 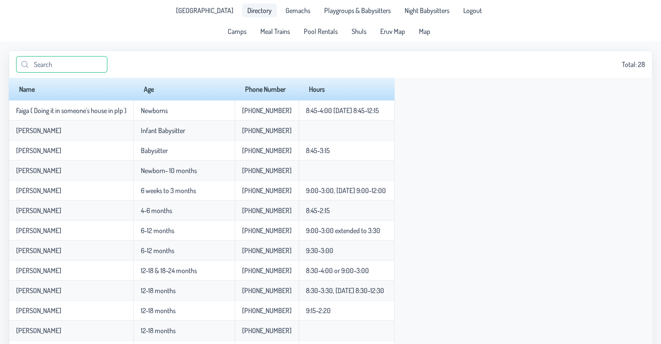 I want to click on p-celleditor: Newborn- 10 months, so click(x=169, y=170).